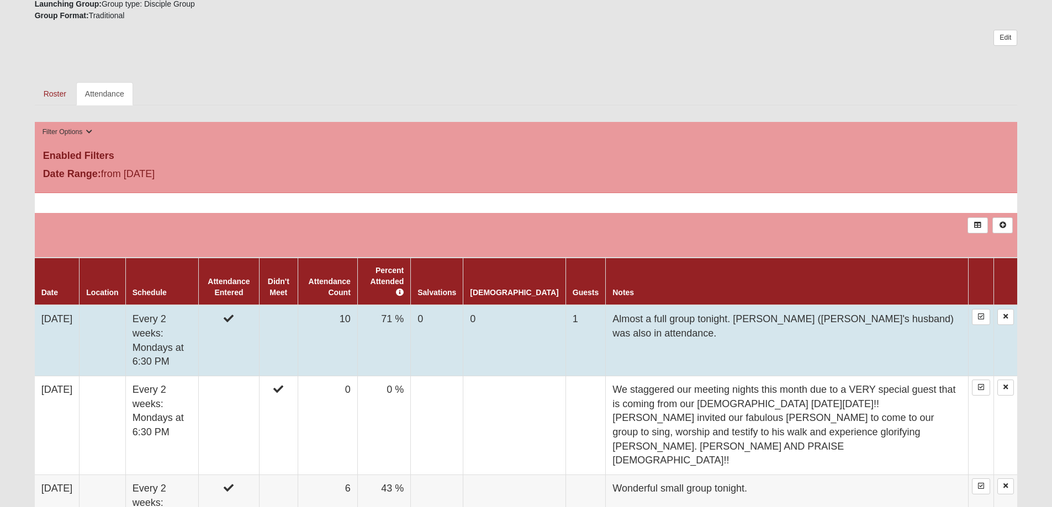 This screenshot has height=507, width=1052. I want to click on a: Schedule, so click(150, 293).